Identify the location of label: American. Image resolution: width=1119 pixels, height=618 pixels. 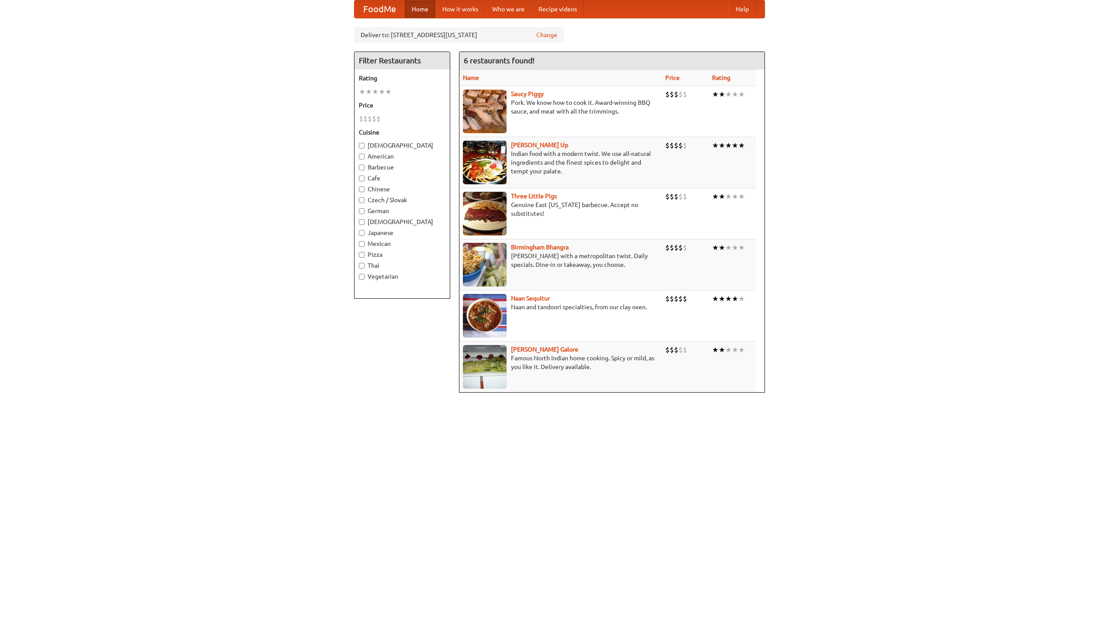
(402, 156).